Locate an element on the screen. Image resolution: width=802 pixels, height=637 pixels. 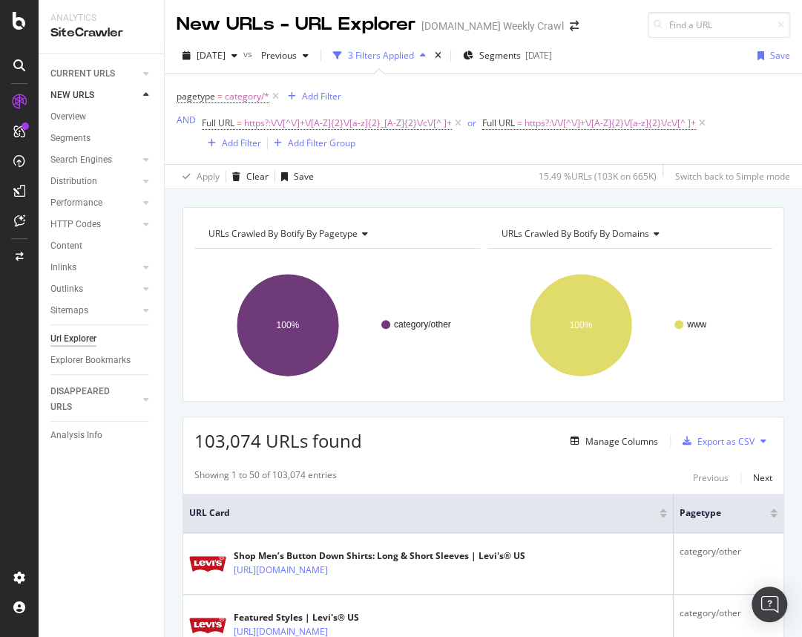
div: Analytics is located at coordinates (101, 18).